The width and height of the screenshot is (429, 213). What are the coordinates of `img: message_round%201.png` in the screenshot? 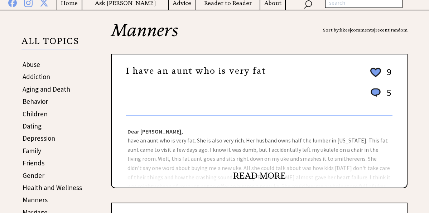 It's located at (376, 93).